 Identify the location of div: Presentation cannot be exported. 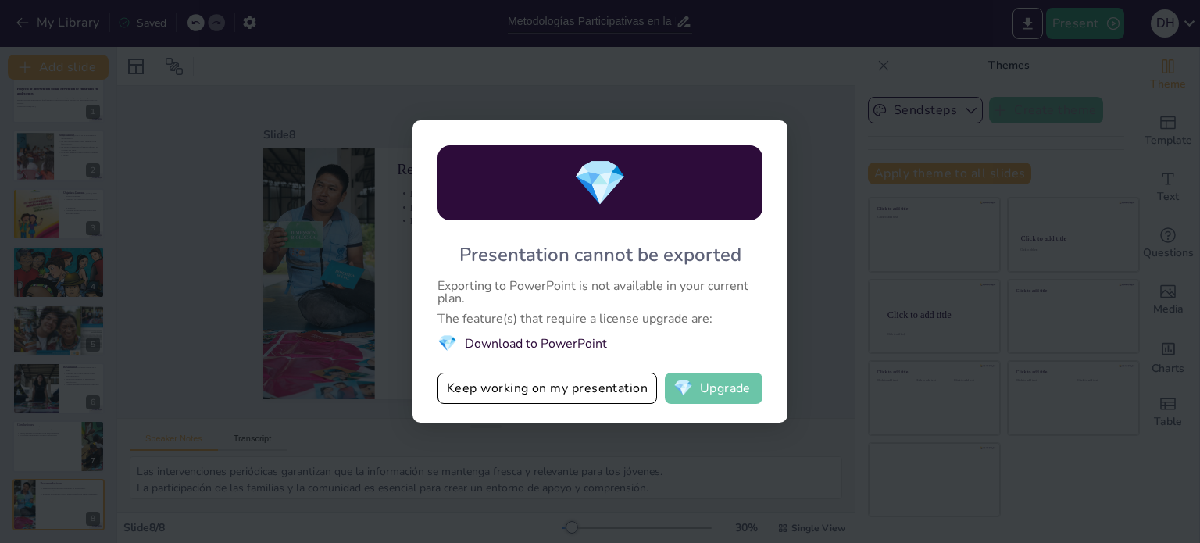
(600, 255).